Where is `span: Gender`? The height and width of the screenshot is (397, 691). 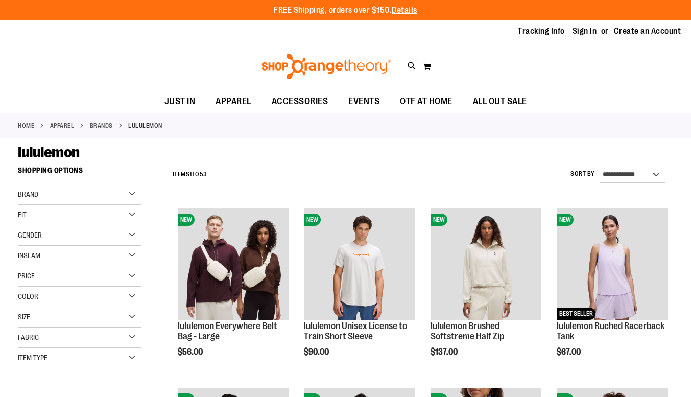 span: Gender is located at coordinates (30, 235).